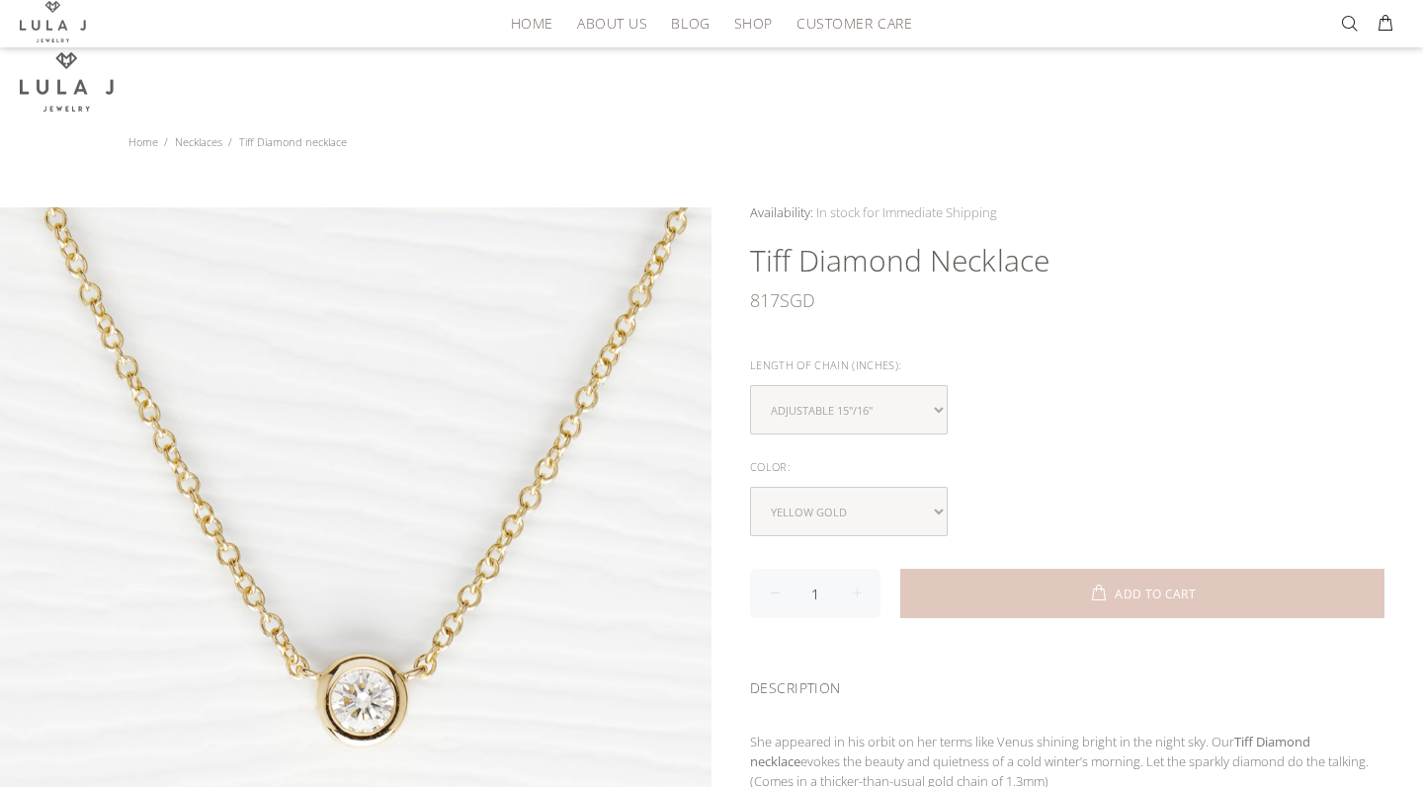 This screenshot has width=1423, height=787. Describe the element at coordinates (612, 23) in the screenshot. I see `a: About Us` at that location.